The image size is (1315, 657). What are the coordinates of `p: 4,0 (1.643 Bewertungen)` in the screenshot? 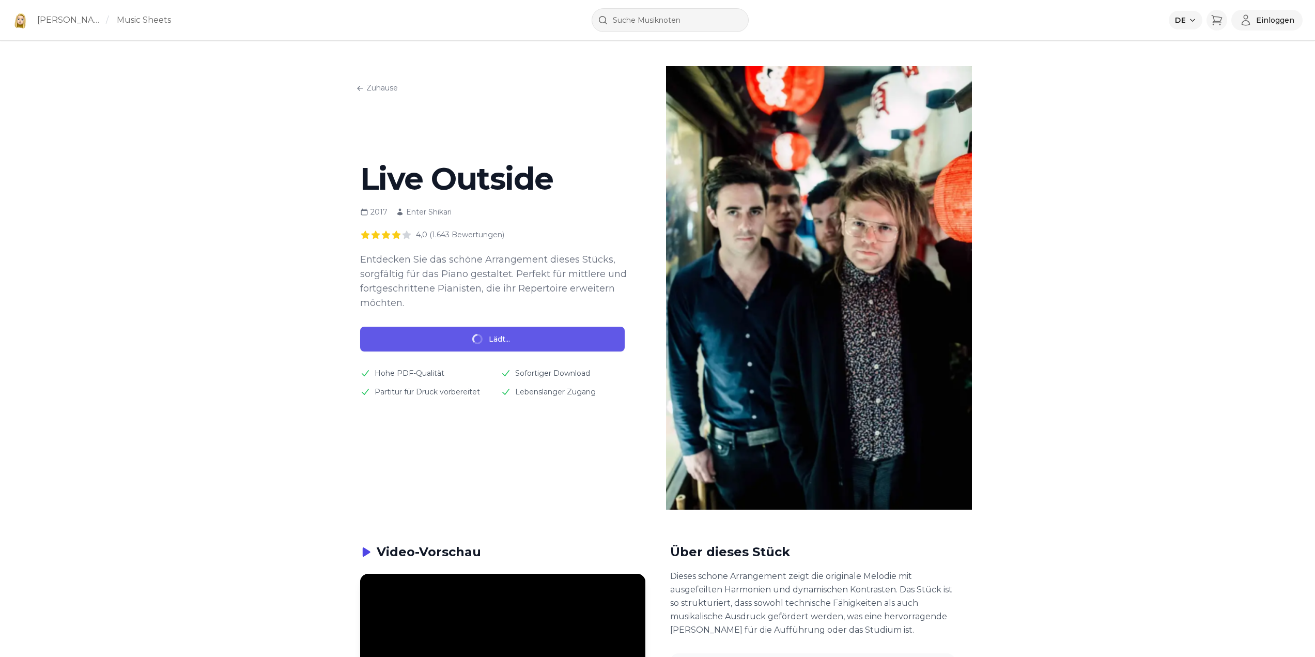 It's located at (460, 235).